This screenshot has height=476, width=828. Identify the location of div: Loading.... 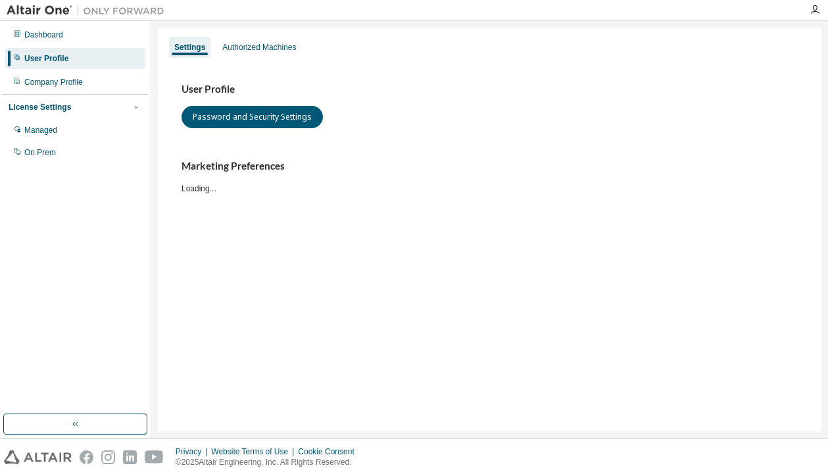
(489, 176).